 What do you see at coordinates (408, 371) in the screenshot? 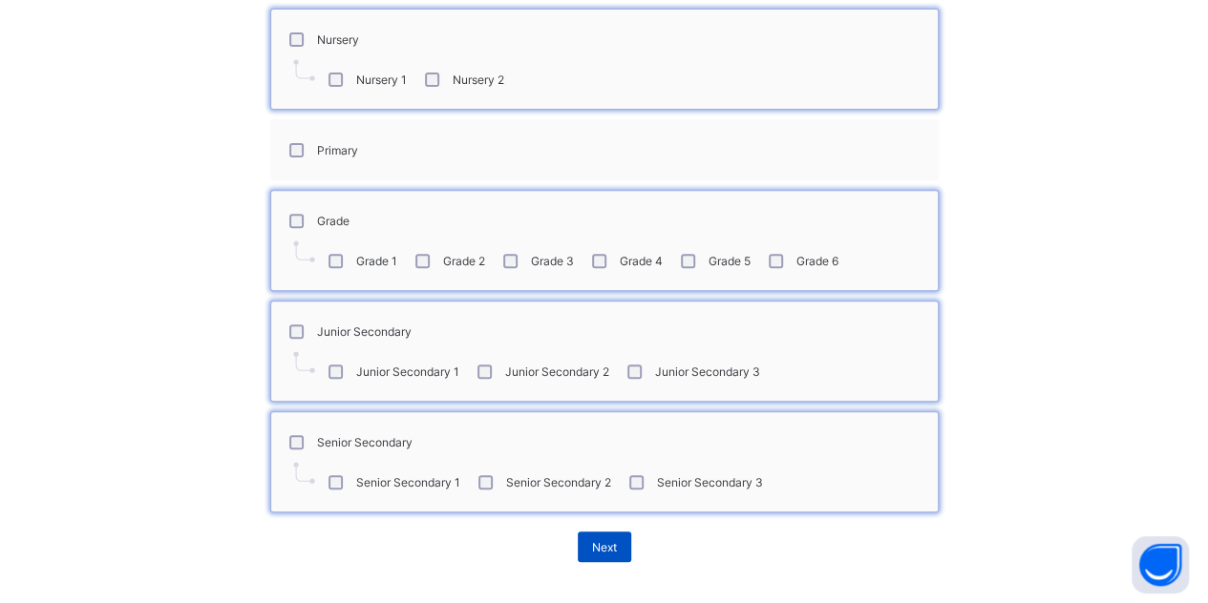
I see `label: Junior Secondary 1` at bounding box center [408, 371].